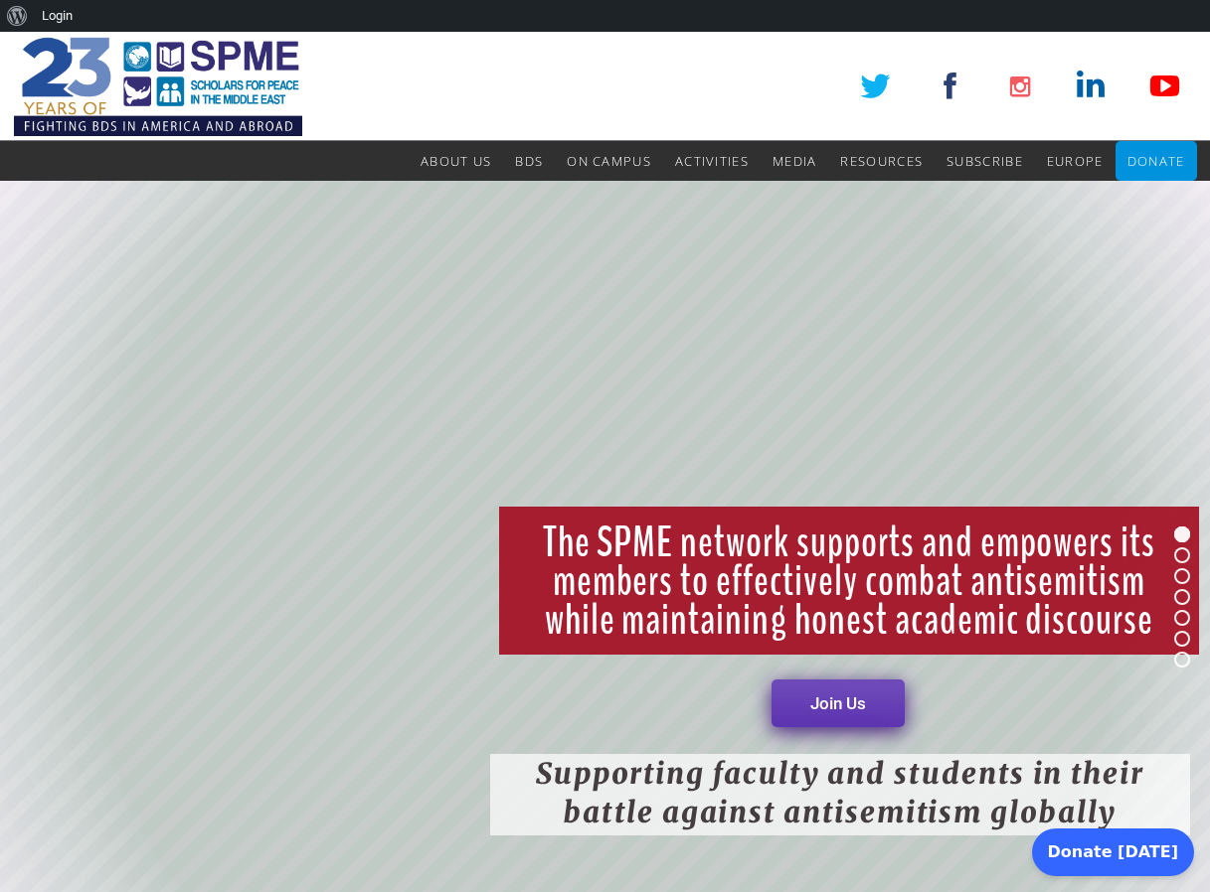  What do you see at coordinates (881, 161) in the screenshot?
I see `a: Resources` at bounding box center [881, 161].